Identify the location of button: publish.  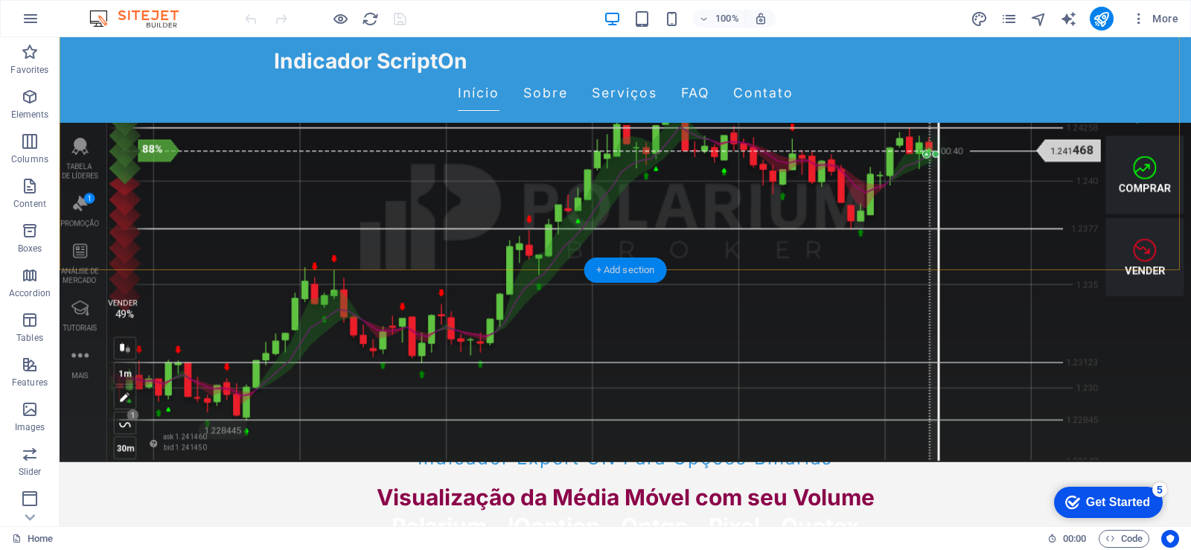
(1101, 19).